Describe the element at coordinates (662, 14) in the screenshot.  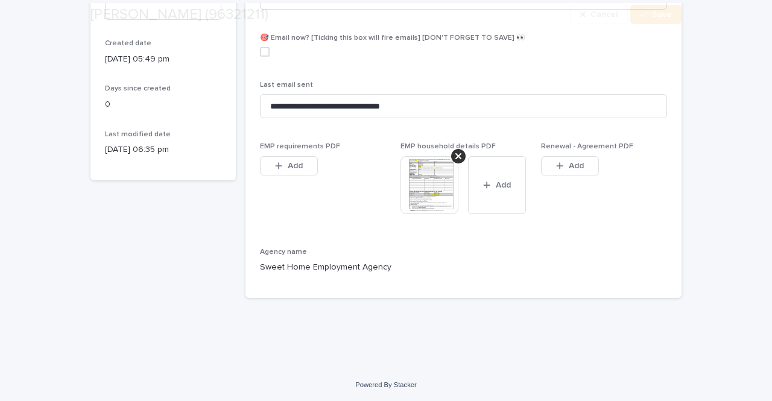
I see `span: Save` at that location.